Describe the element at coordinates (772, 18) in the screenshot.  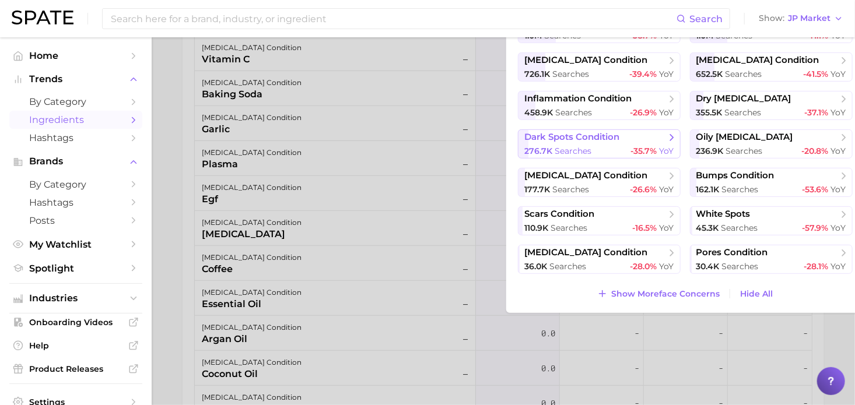
I see `span: Show` at that location.